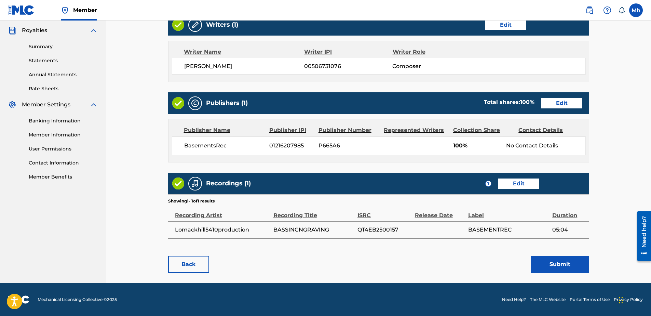 Image resolution: width=651 pixels, height=316 pixels. I want to click on span: QT4EB2500157, so click(384, 230).